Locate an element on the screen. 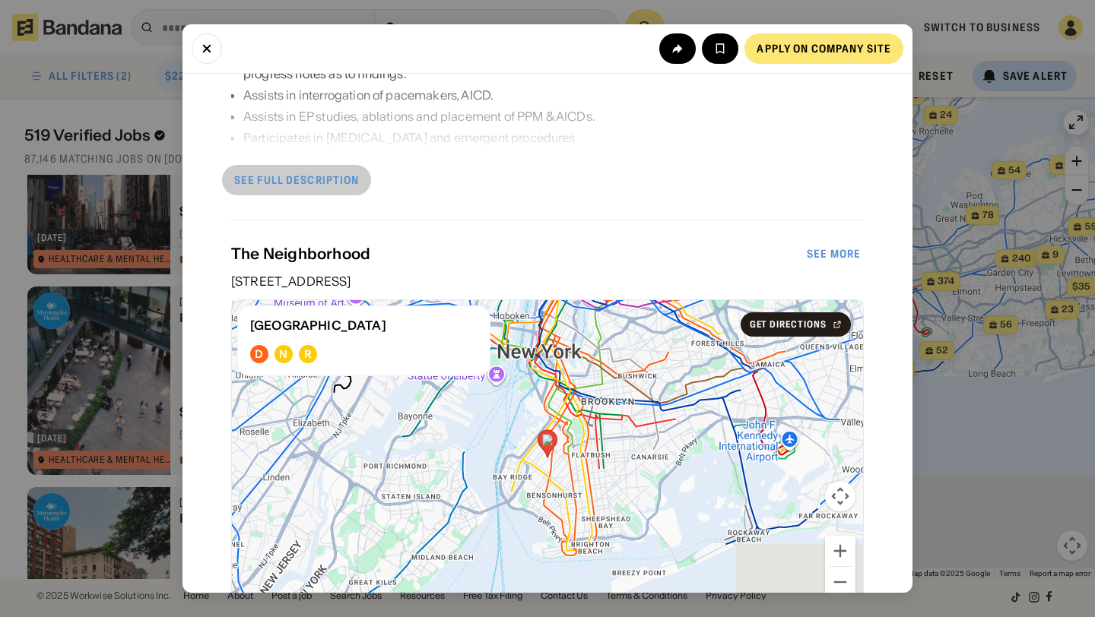 The image size is (1095, 617). div: See full description is located at coordinates (297, 180).